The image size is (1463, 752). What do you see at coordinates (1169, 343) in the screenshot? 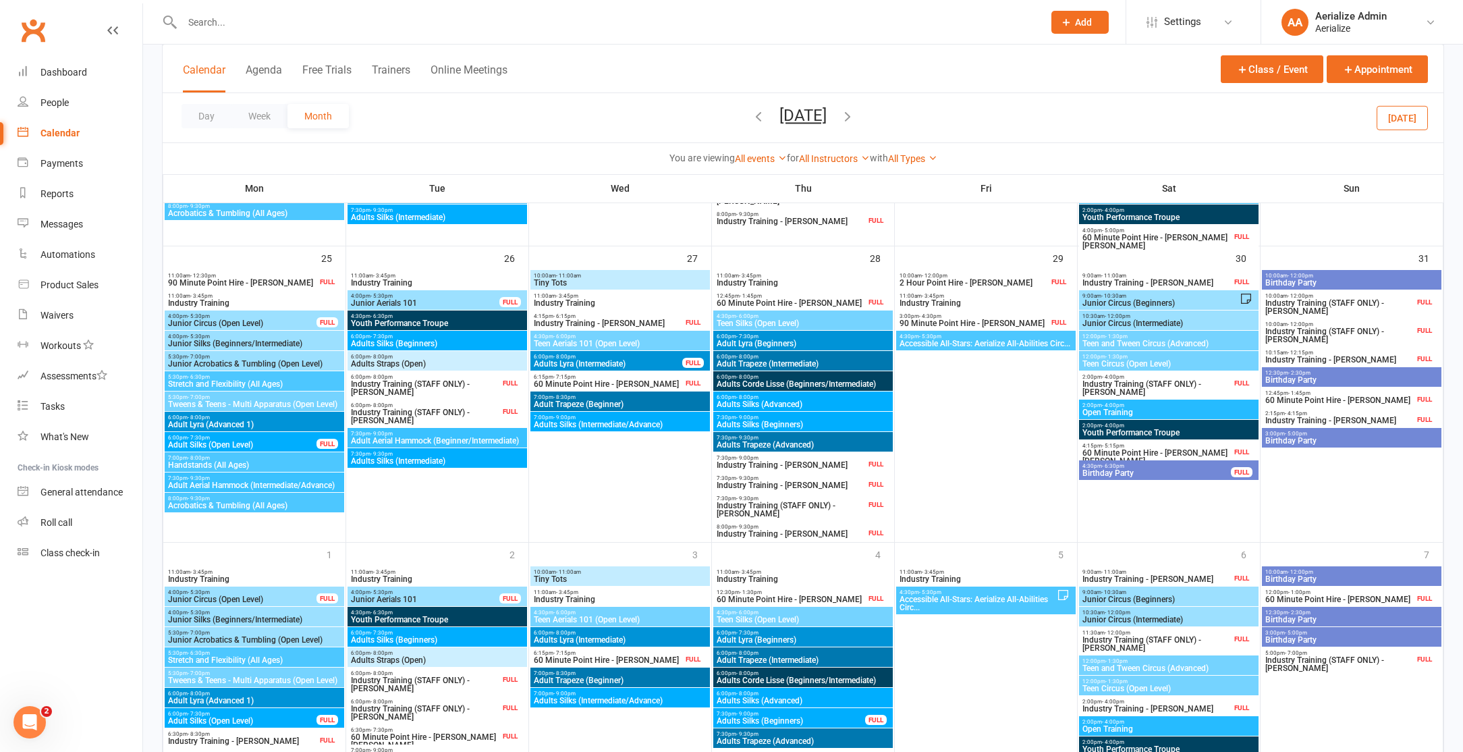
I see `span: Teen and Tween Circus (Advanced)` at bounding box center [1169, 343].